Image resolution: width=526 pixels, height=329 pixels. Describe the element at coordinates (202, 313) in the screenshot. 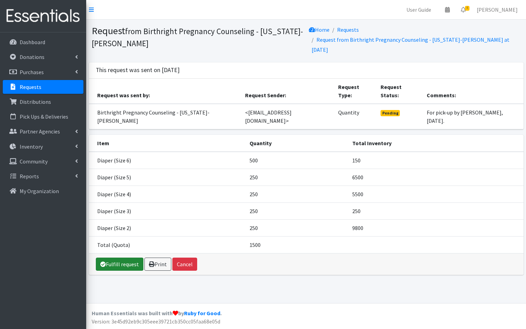

I see `a: Ruby for Good` at that location.